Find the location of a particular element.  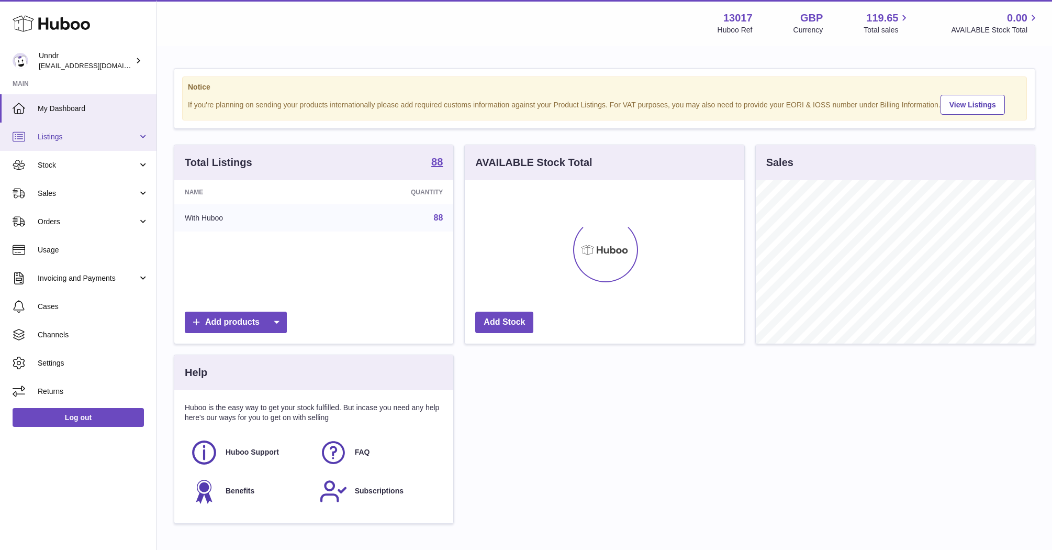

span: Invoicing and Payments is located at coordinates (87, 278).